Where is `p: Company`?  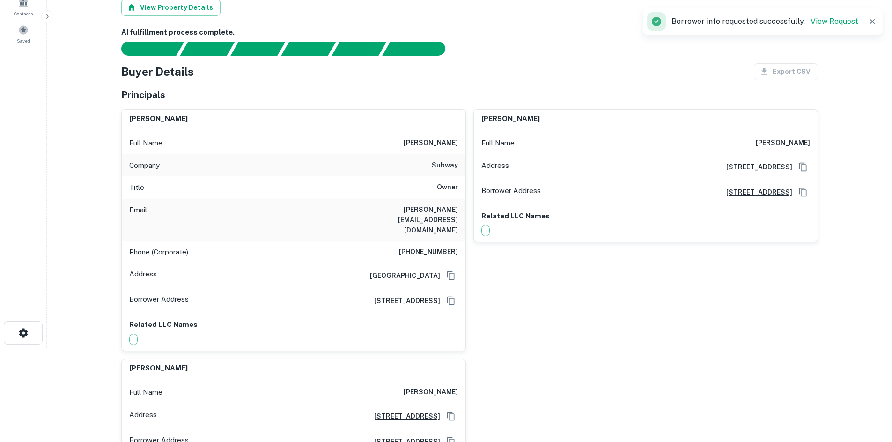 p: Company is located at coordinates (144, 166).